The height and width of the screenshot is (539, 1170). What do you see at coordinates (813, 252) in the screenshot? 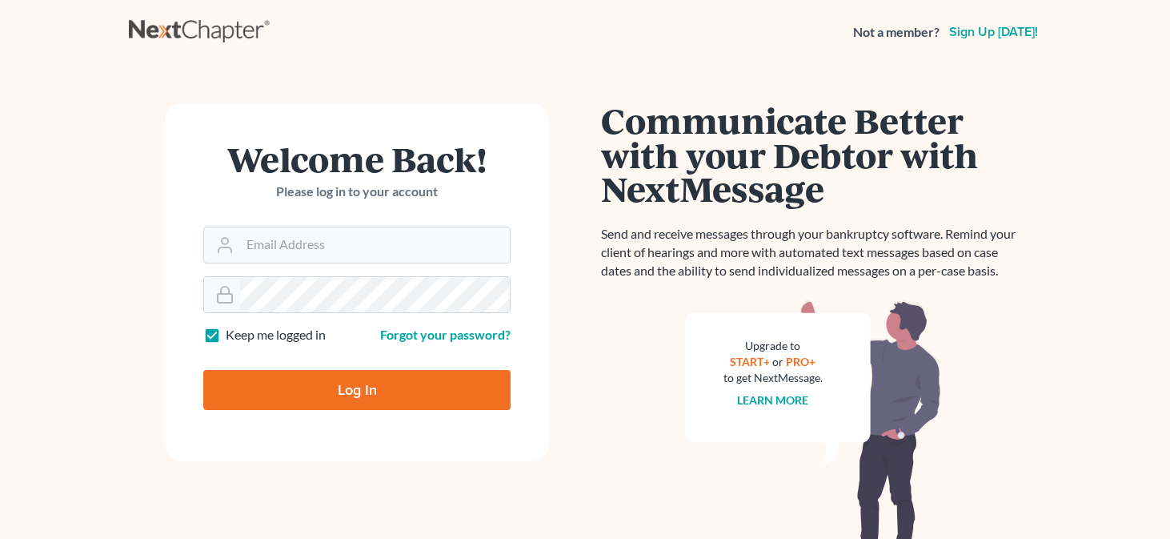
I see `p: Send and receive messages through your bankruptcy software. Remind your client of hearings and mo...` at bounding box center [813, 252].